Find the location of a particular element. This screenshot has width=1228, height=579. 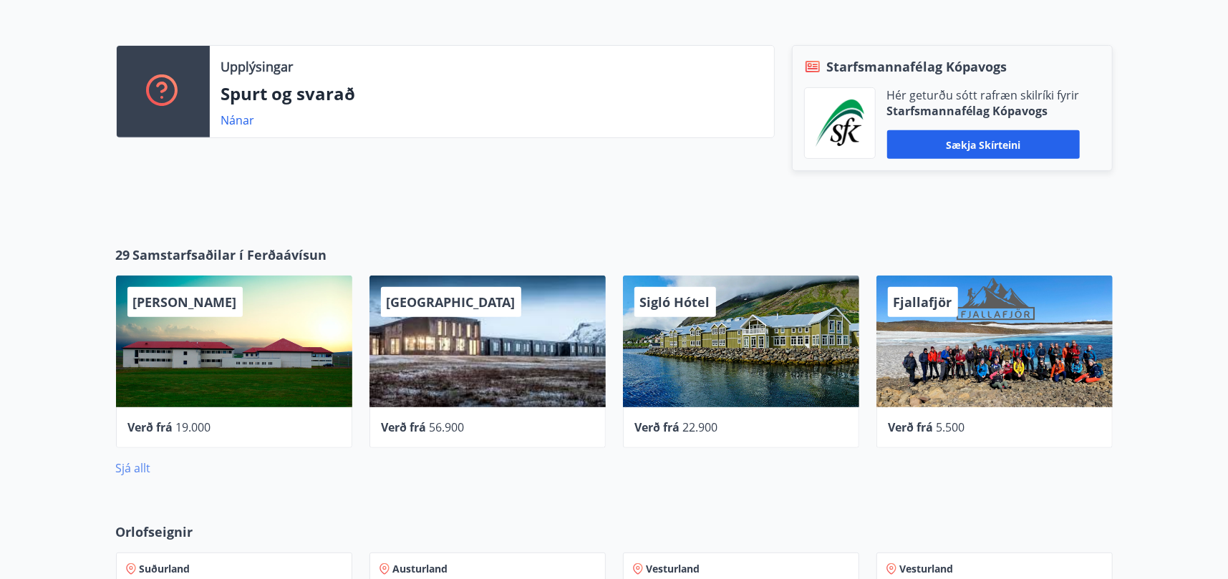

img: x5MjQkxwhnYn6YREZUTEa9Q4KsBUeQdWGts9Dj4O.png is located at coordinates (840, 123).